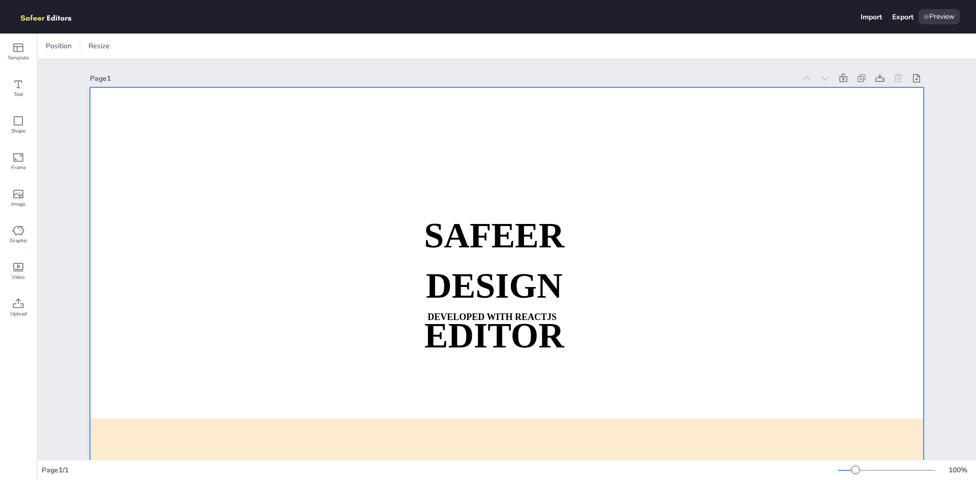  I want to click on span: Resize, so click(99, 46).